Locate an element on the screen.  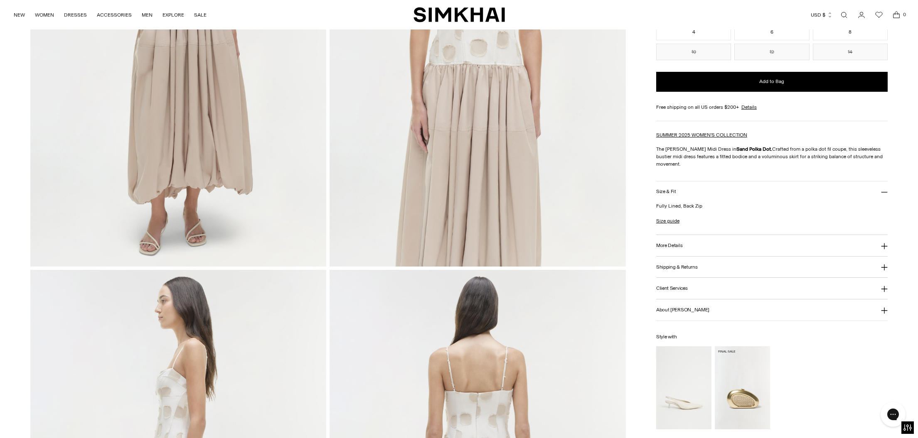
a: Open cart modal is located at coordinates (896, 15).